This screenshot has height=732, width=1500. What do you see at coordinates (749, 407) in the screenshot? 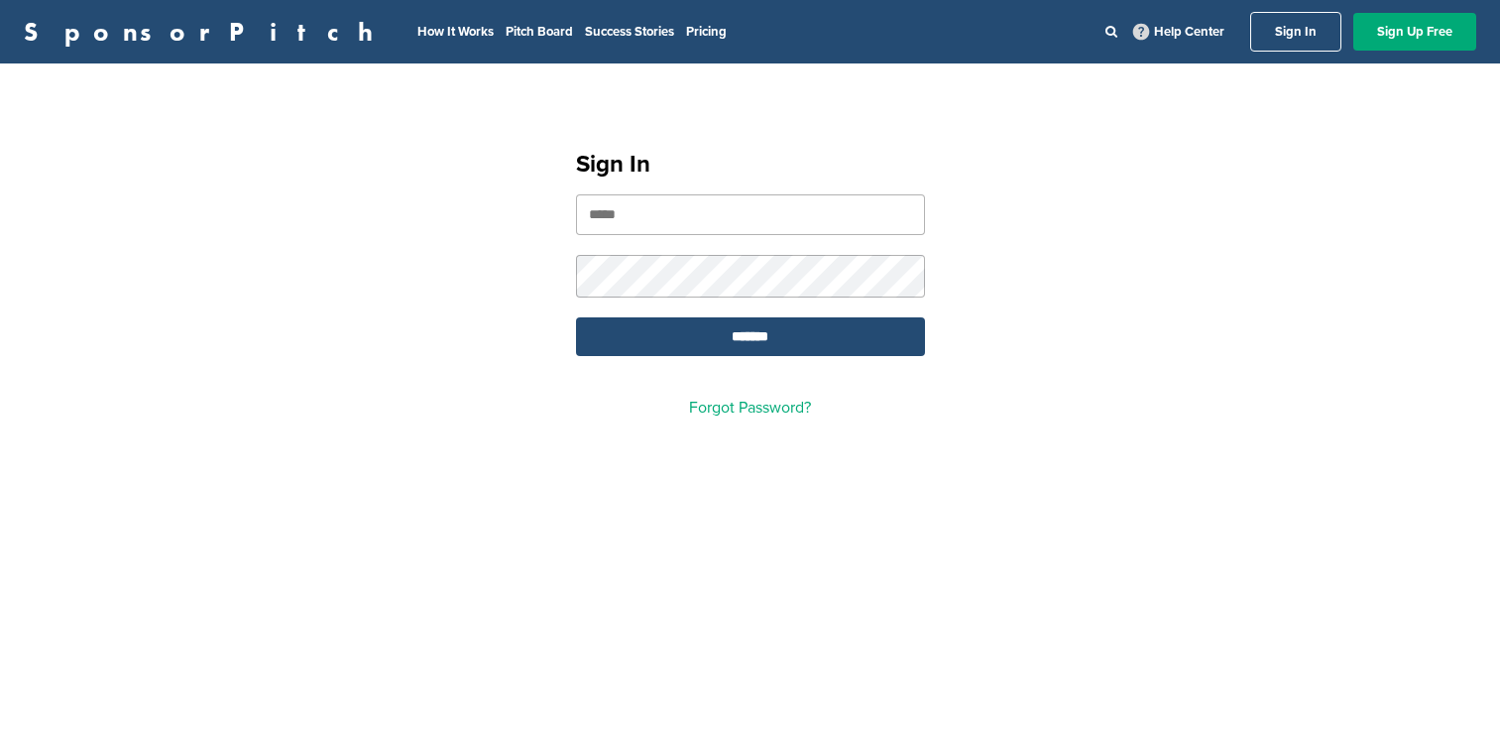
I see `a: Forgot Password?` at bounding box center [749, 407].